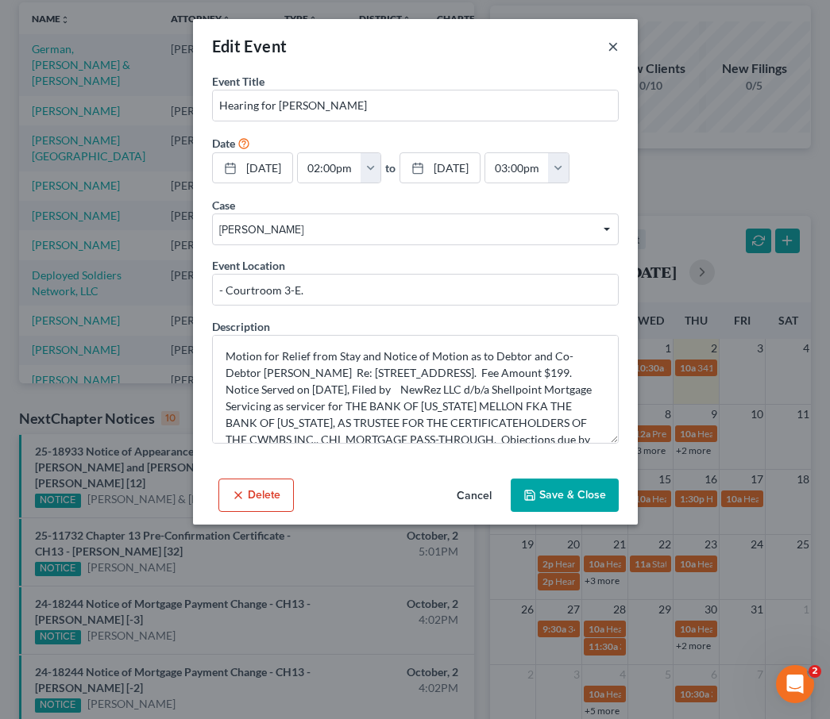 This screenshot has height=719, width=830. I want to click on label: Description, so click(241, 326).